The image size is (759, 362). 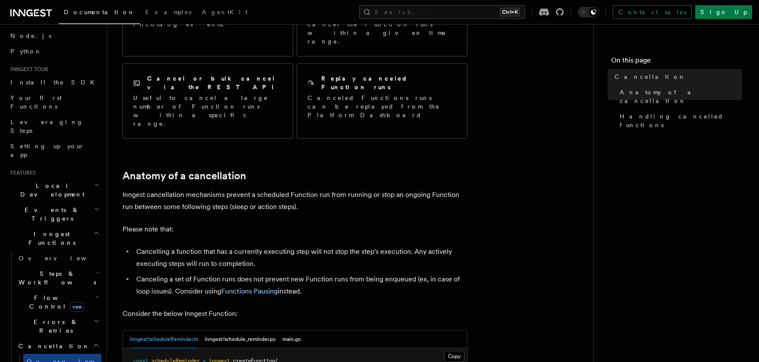 What do you see at coordinates (454, 357) in the screenshot?
I see `button: Copy` at bounding box center [454, 357].